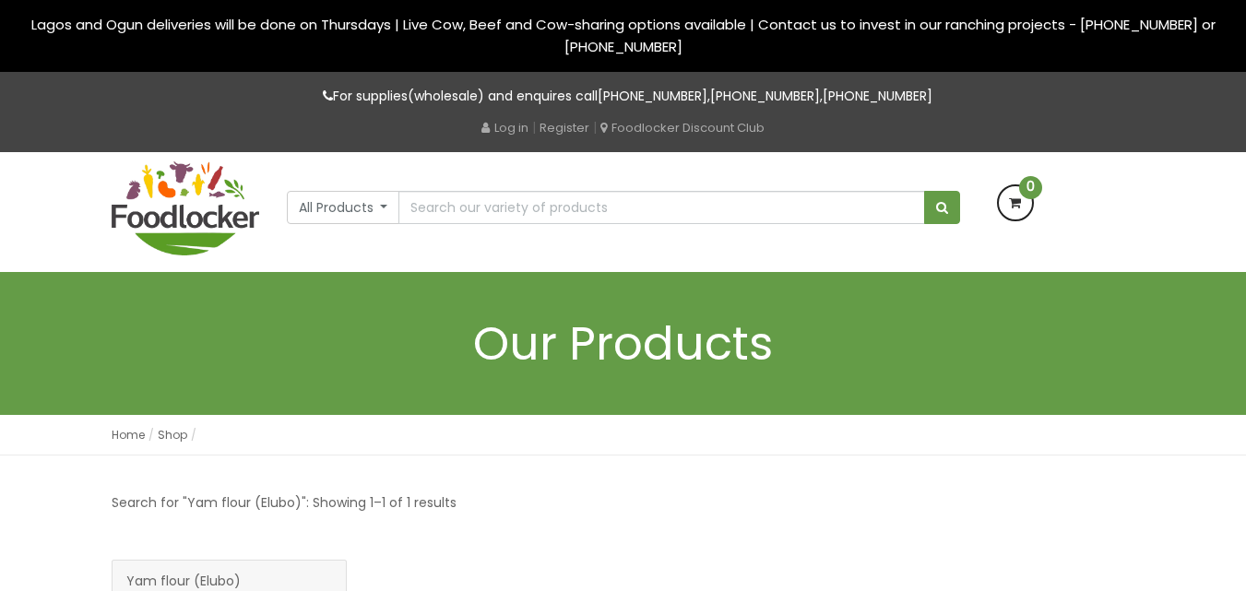  Describe the element at coordinates (1030, 187) in the screenshot. I see `span: 0` at that location.